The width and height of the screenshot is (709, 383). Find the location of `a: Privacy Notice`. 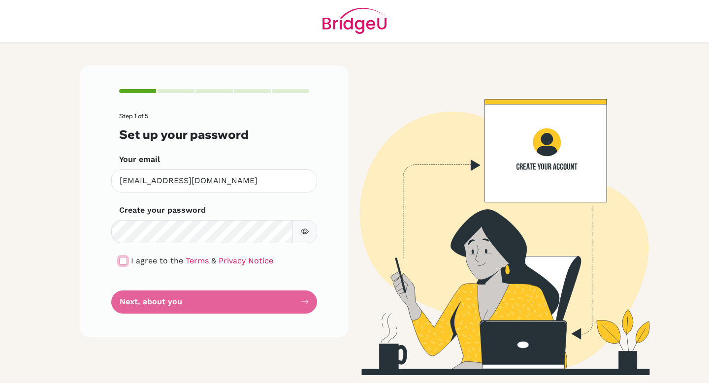

a: Privacy Notice is located at coordinates (246, 261).